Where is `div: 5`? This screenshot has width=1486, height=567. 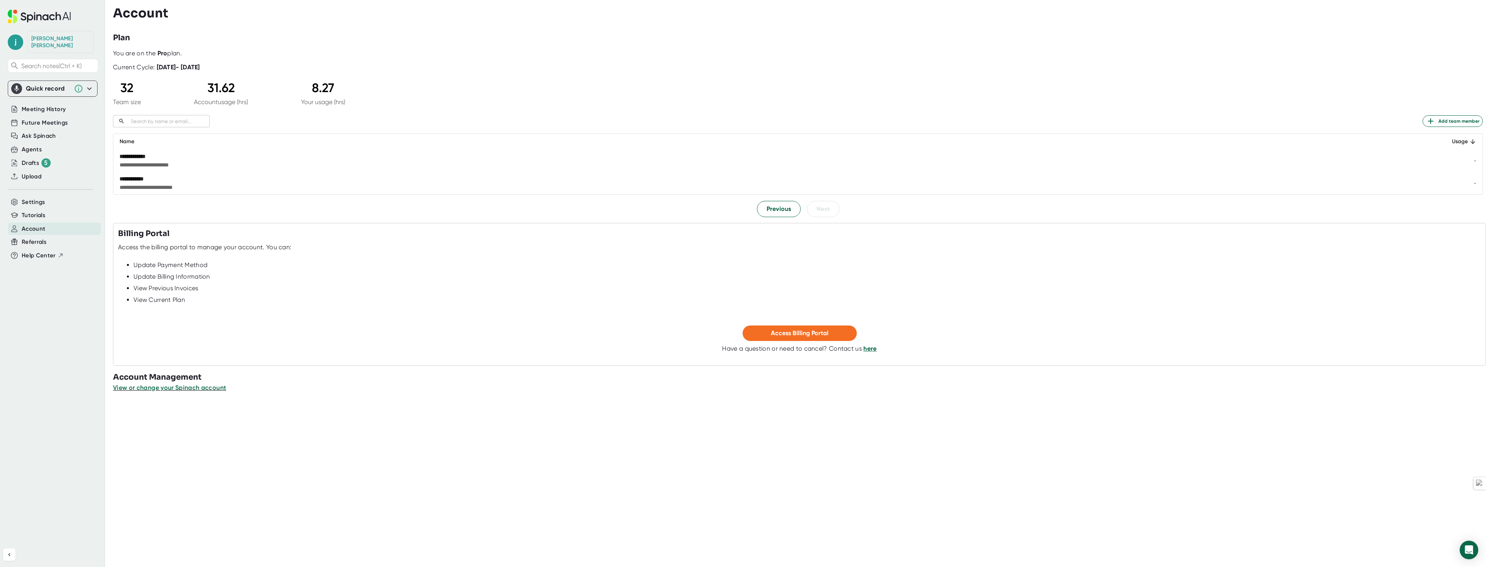
div: 5 is located at coordinates (46, 163).